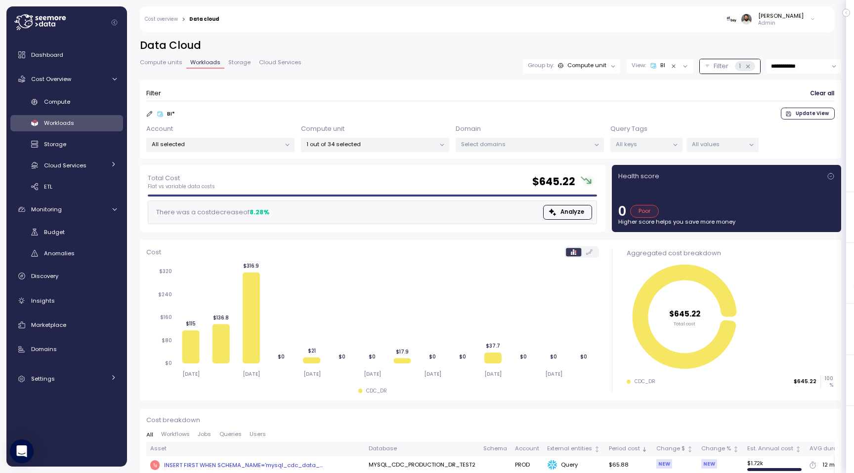 The width and height of the screenshot is (854, 473). What do you see at coordinates (727, 222) in the screenshot?
I see `p: Higher score helps you save more money` at bounding box center [727, 222].